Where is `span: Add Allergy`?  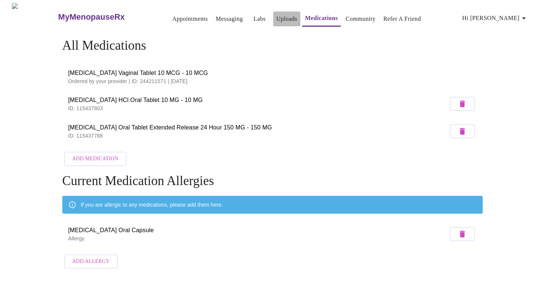 span: Add Allergy is located at coordinates (91, 262).